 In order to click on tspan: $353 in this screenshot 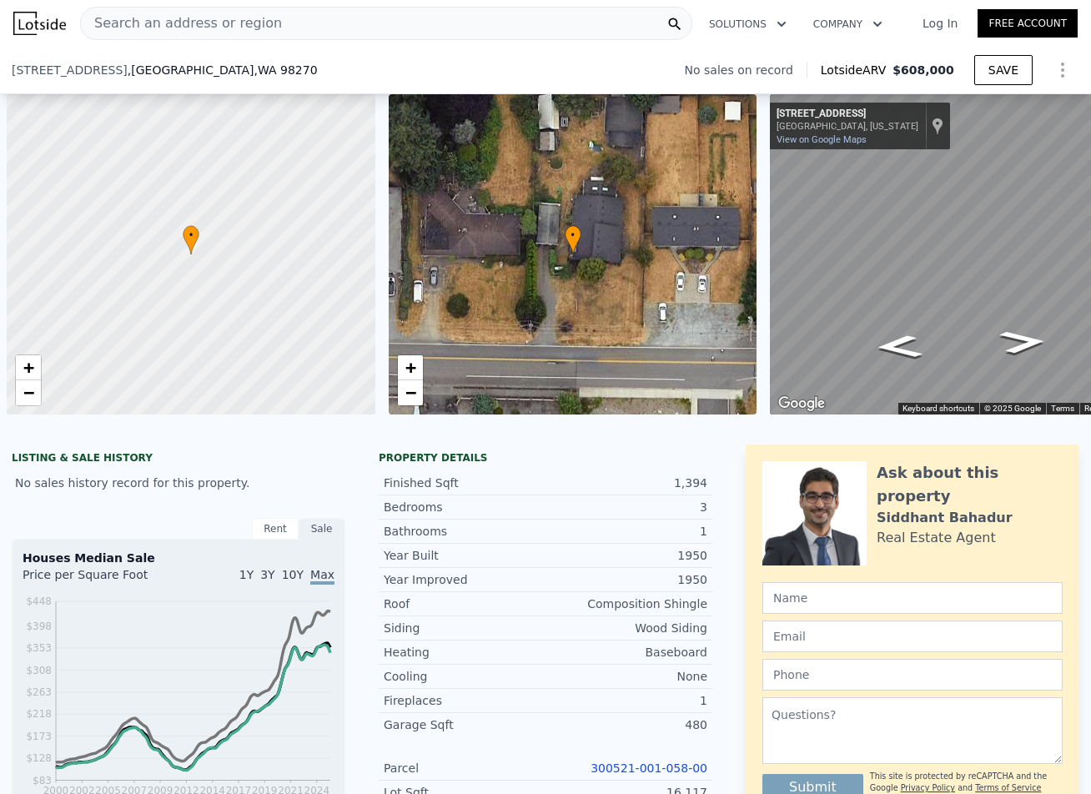, I will do `click(38, 648)`.